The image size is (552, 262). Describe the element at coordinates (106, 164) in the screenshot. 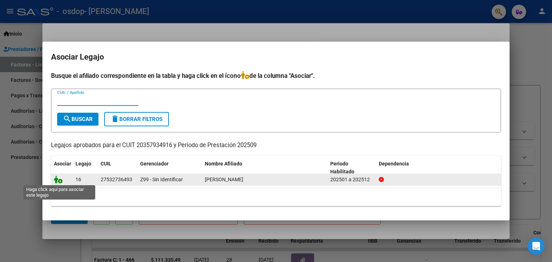

I see `span: CUIL` at that location.